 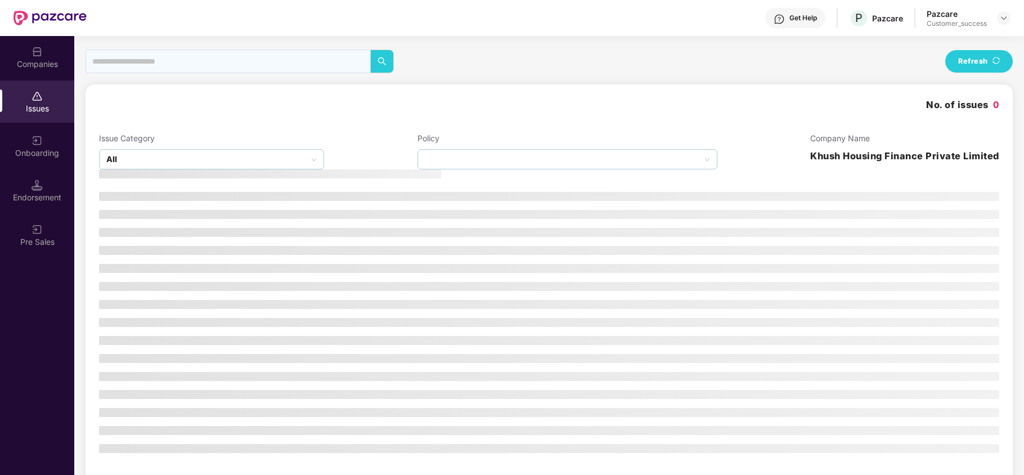 I want to click on img: svg+xml;base64,PHN2ZyBpZD0iSXNzdWVzX2Rpc2FibGVkIiB4bWxucz0iaHR0cDovL3d3dy53My5vcmcvMjAwMC9zdmciIH..., so click(x=37, y=96).